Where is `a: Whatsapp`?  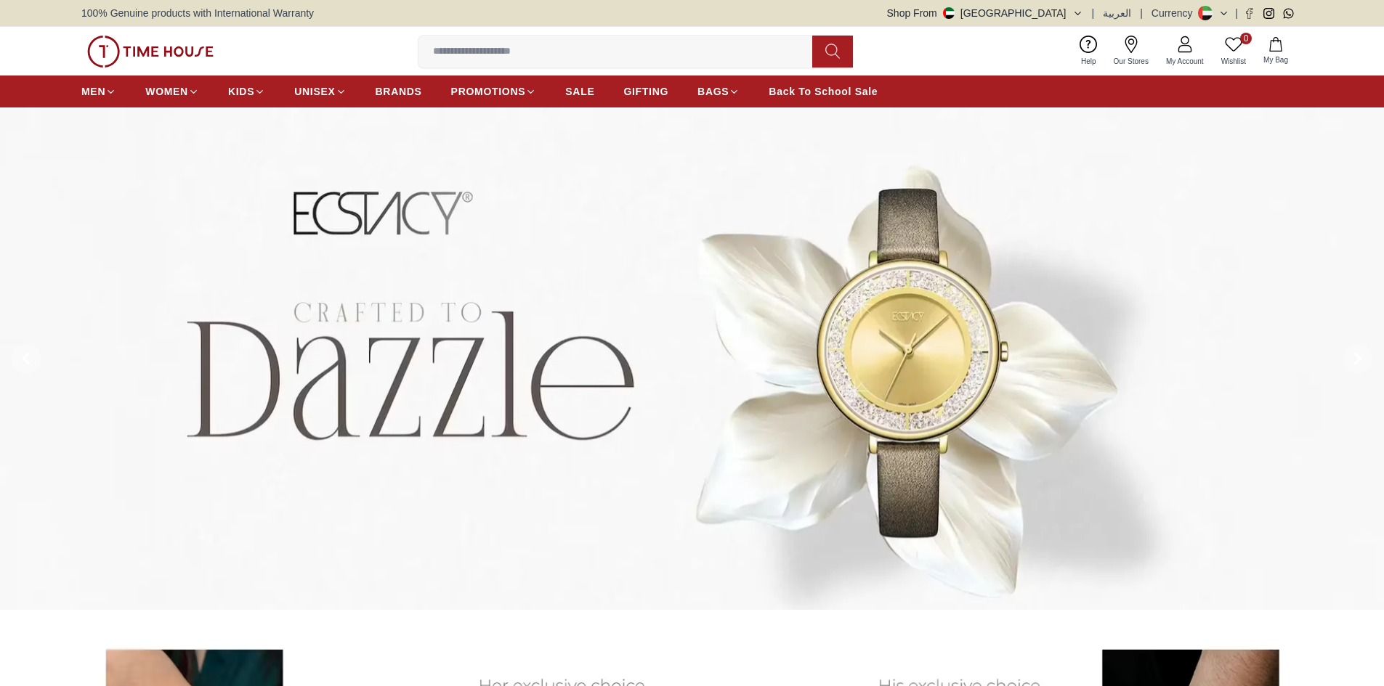 a: Whatsapp is located at coordinates (1288, 13).